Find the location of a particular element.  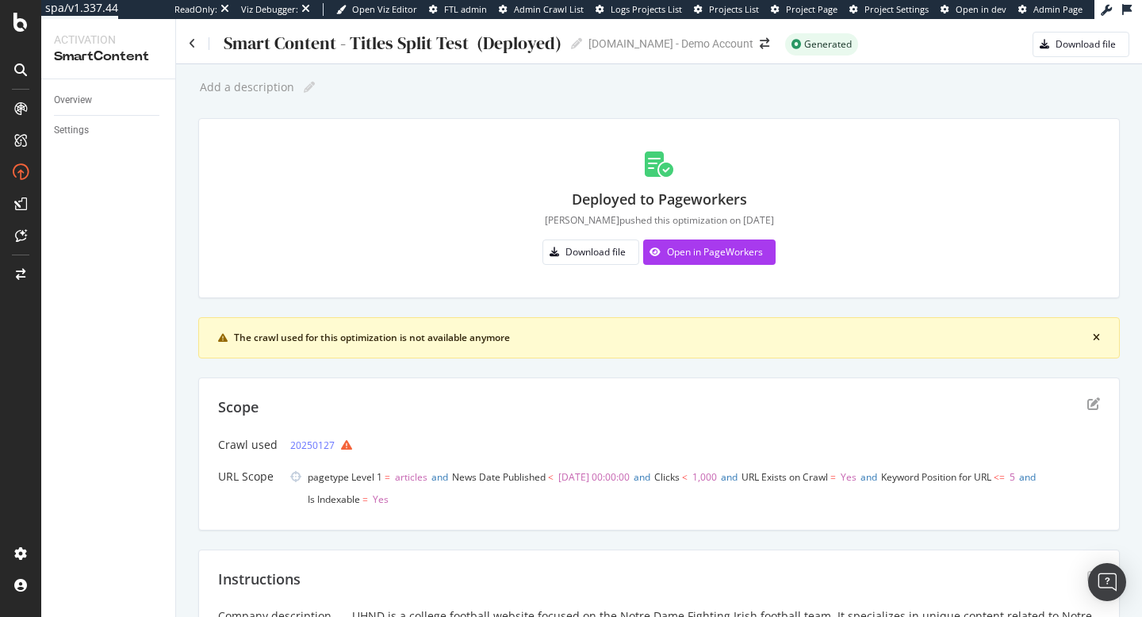

a: Admin Page is located at coordinates (1050, 10).